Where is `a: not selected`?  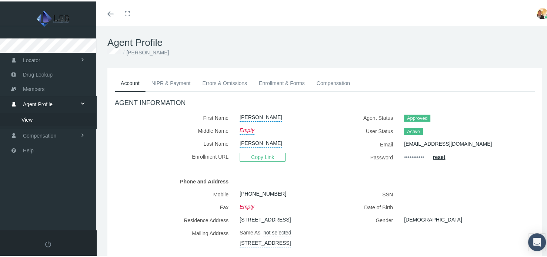 a: not selected is located at coordinates (277, 231).